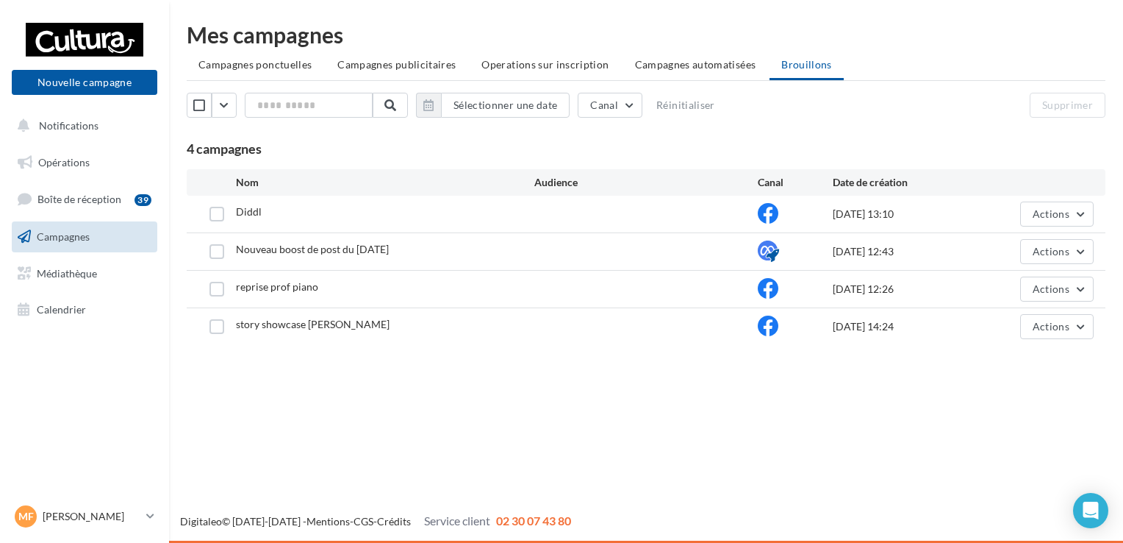 This screenshot has width=1123, height=543. I want to click on a: Crédits, so click(394, 520).